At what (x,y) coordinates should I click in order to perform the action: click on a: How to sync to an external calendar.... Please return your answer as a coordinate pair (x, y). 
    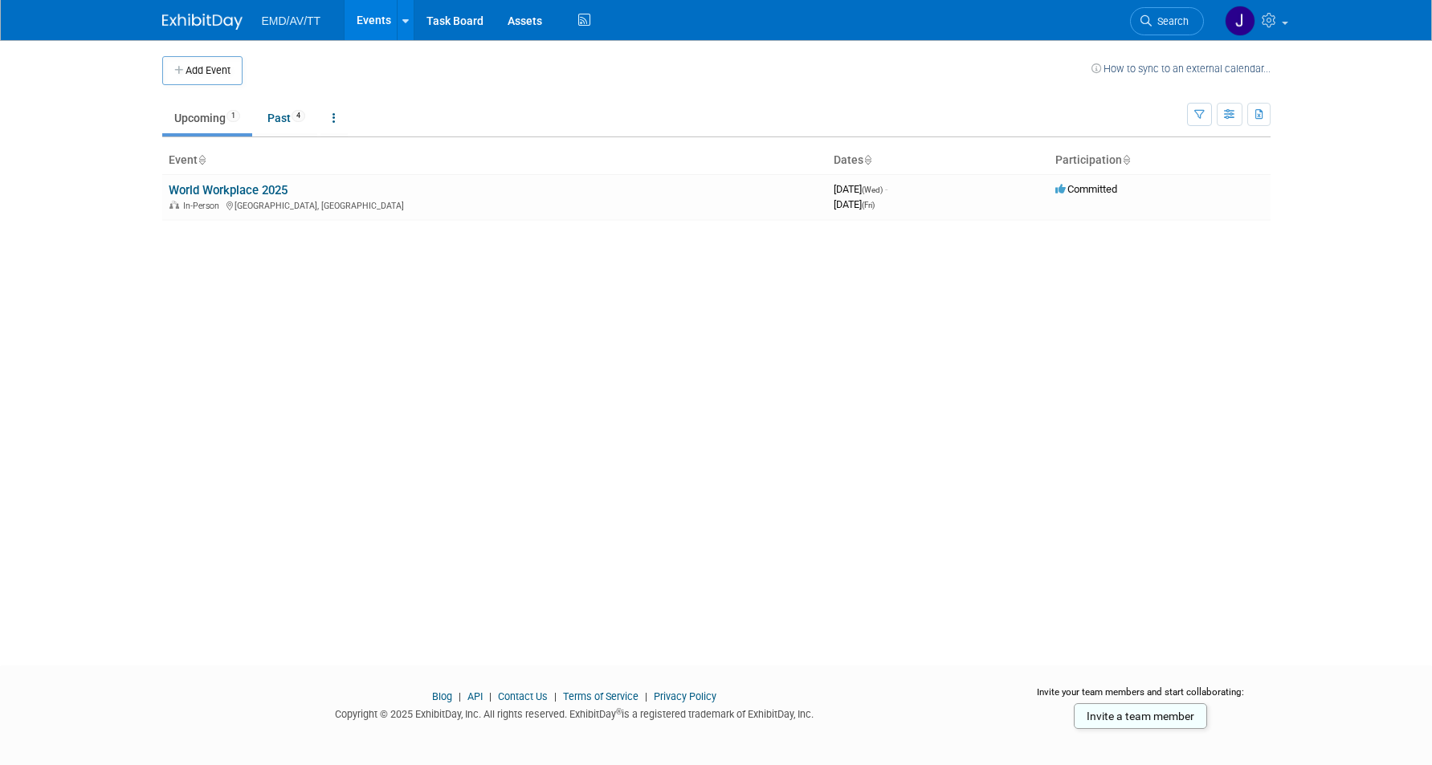
    Looking at the image, I should click on (1180, 68).